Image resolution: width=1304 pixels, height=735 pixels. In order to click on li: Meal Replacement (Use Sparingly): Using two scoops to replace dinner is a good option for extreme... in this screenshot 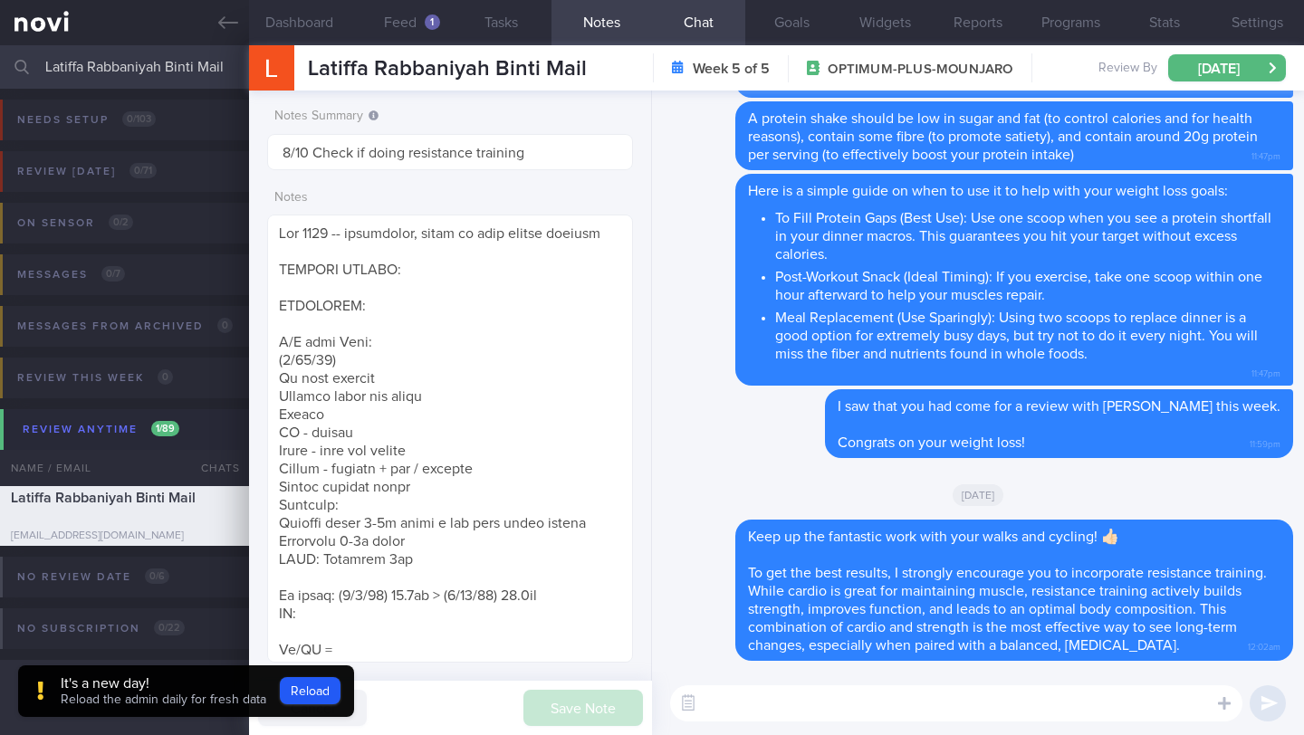, I will do `click(1028, 333)`.